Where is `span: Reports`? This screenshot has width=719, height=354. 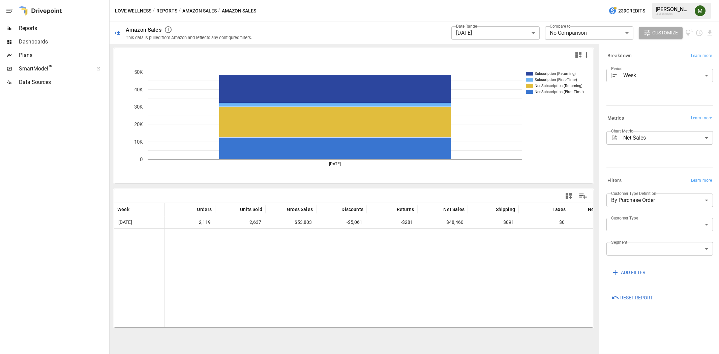 span: Reports is located at coordinates (63, 28).